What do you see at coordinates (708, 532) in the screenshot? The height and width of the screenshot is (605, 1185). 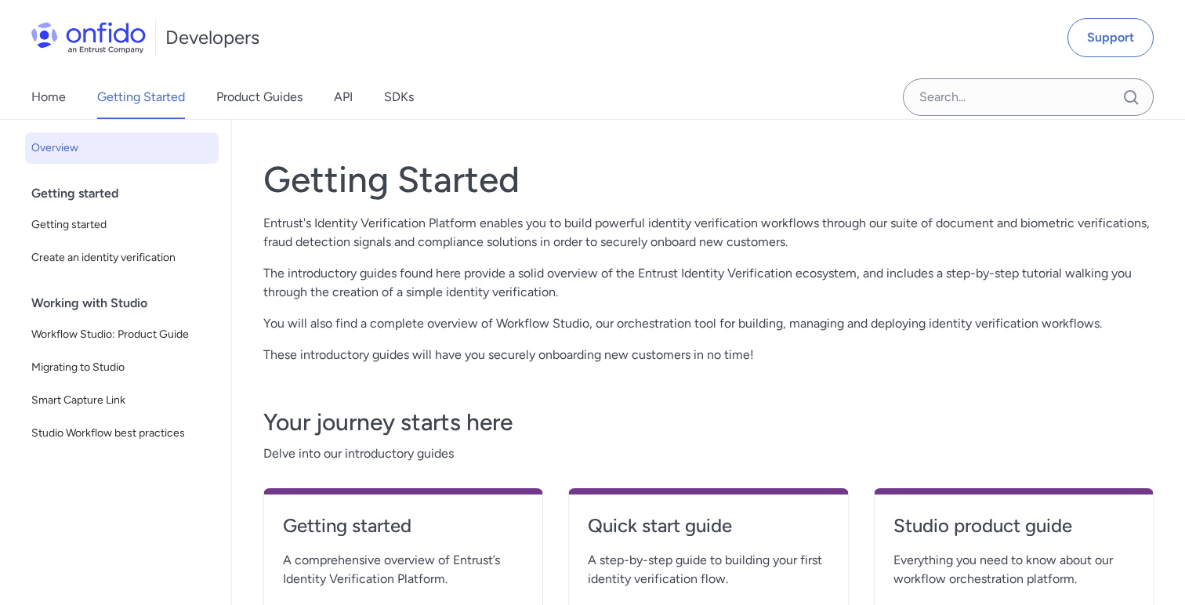 I see `a: Quick start guide` at bounding box center [708, 532].